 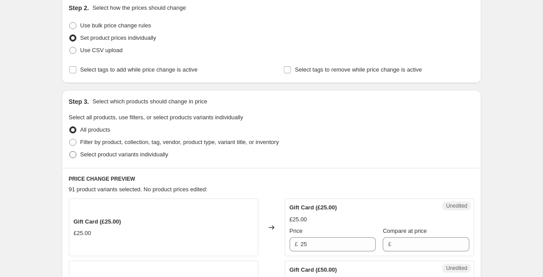 What do you see at coordinates (118, 38) in the screenshot?
I see `span: Set product prices individually` at bounding box center [118, 38].